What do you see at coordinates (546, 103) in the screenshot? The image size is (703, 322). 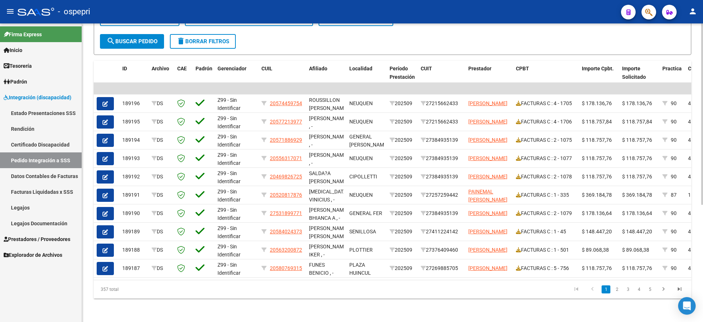 I see `div: FACTURAS C : 4 - 1705` at bounding box center [546, 103].